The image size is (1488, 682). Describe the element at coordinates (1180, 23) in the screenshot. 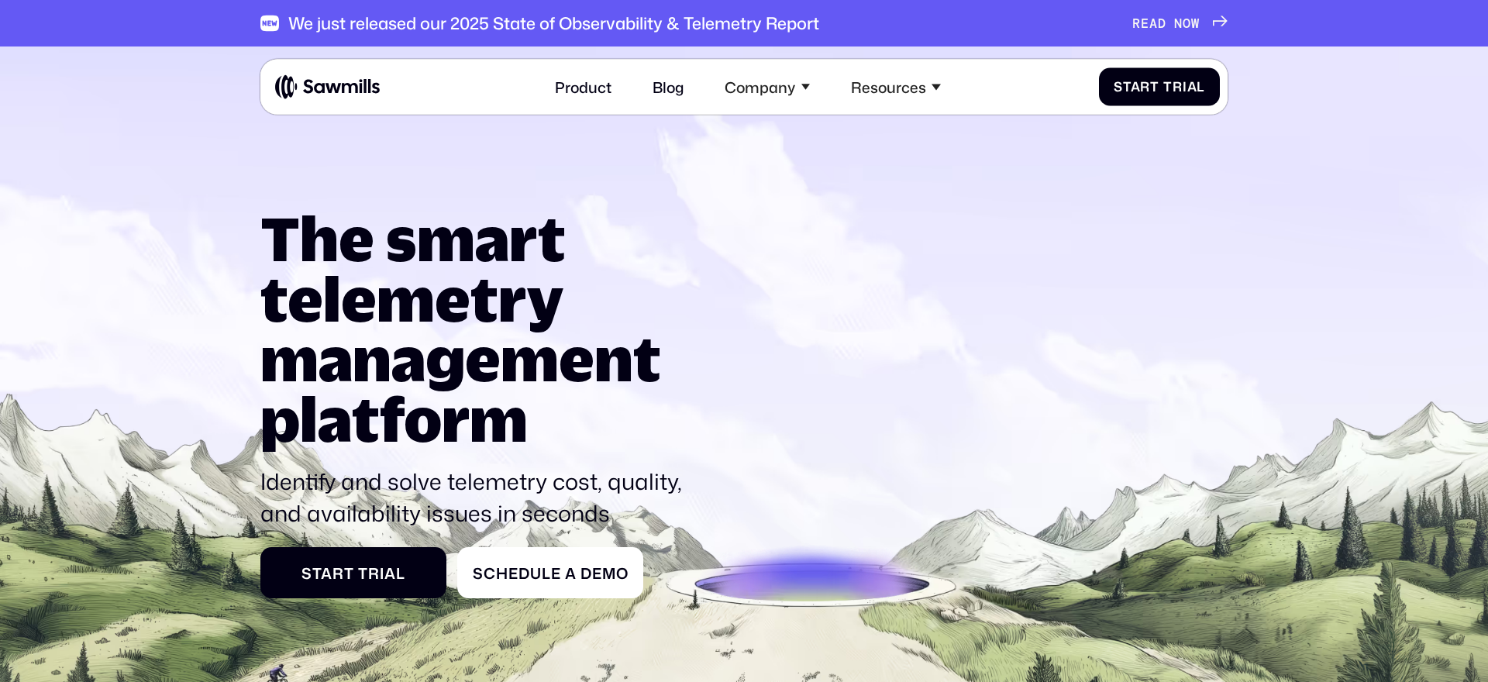

I see `a: READ NOW` at that location.